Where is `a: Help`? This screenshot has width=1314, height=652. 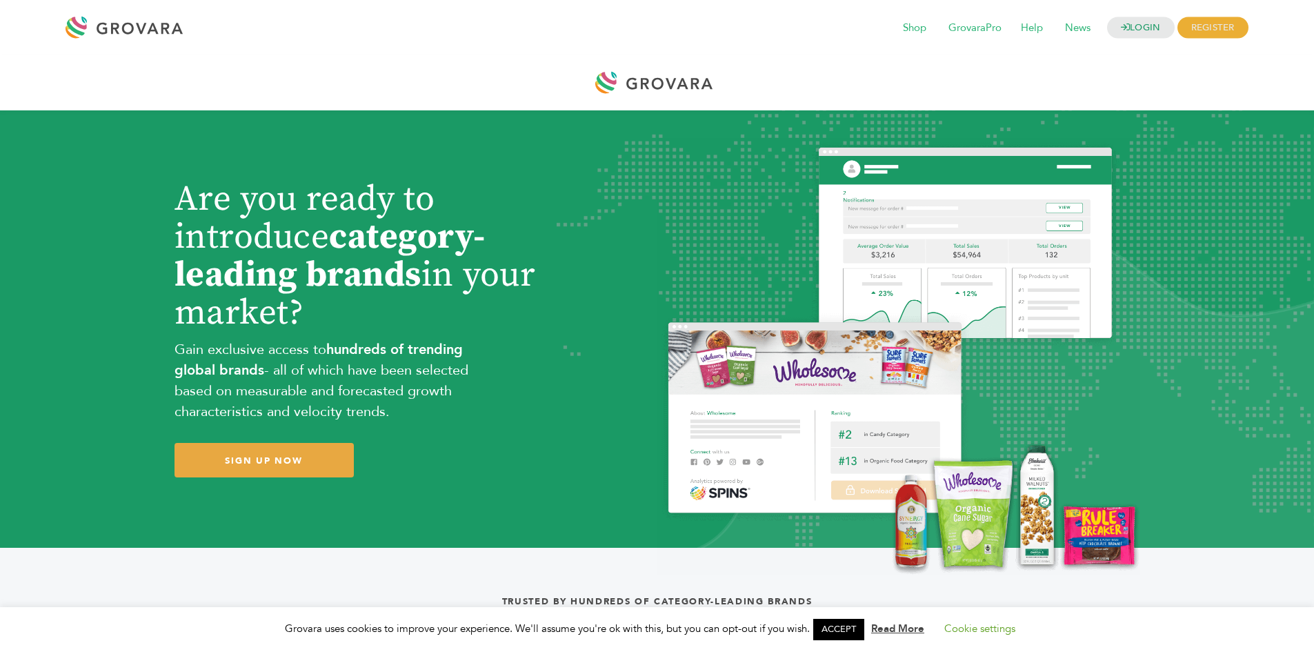
a: Help is located at coordinates (1031, 28).